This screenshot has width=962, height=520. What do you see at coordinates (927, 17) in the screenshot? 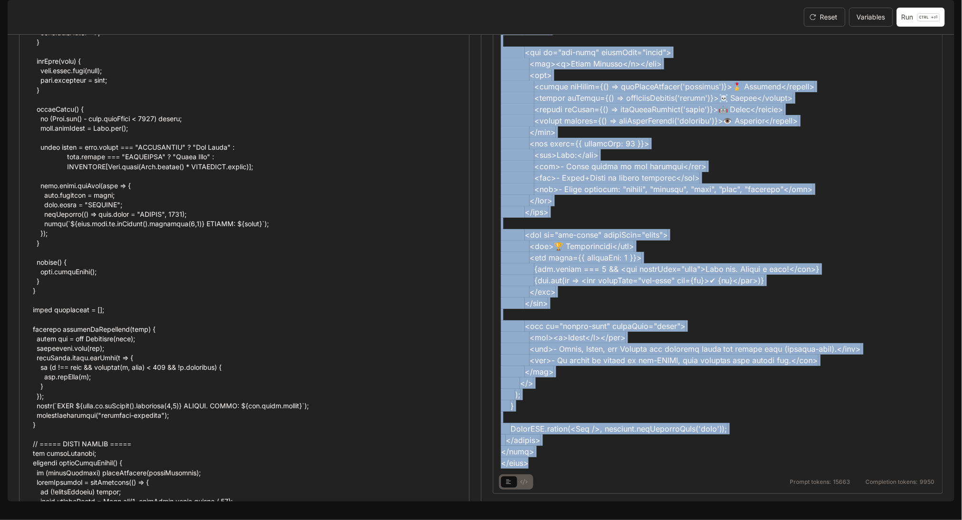
I see `p: CTRL +` at bounding box center [927, 17].